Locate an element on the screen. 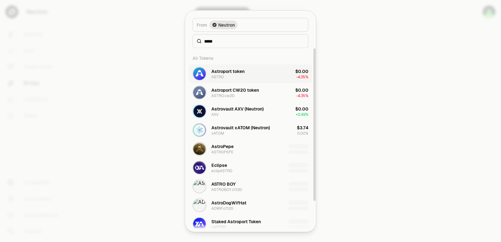 Image resolution: width=501 pixels, height=242 pixels. button: ADWIF.cft20 LogoAstroDogWifHatADWIF.cft20 is located at coordinates (251, 205).